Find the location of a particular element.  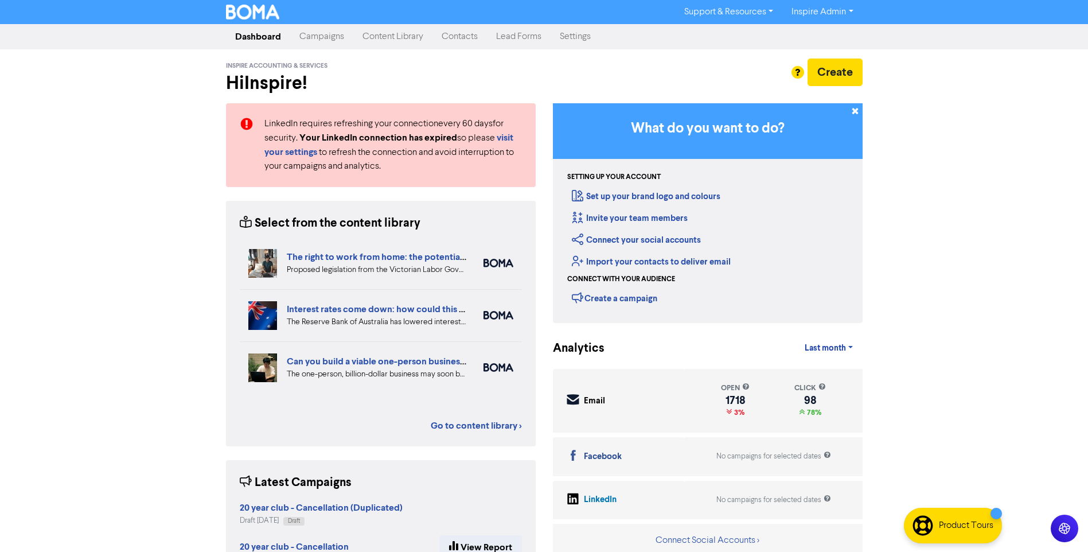

a: Invite your team members is located at coordinates (630, 218).